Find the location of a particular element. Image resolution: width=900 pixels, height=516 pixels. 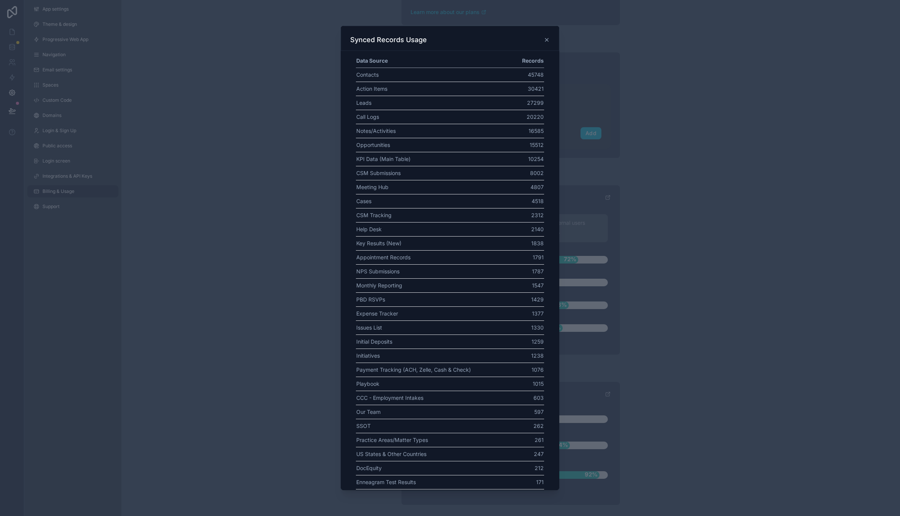

td: 20220 is located at coordinates (528, 116).